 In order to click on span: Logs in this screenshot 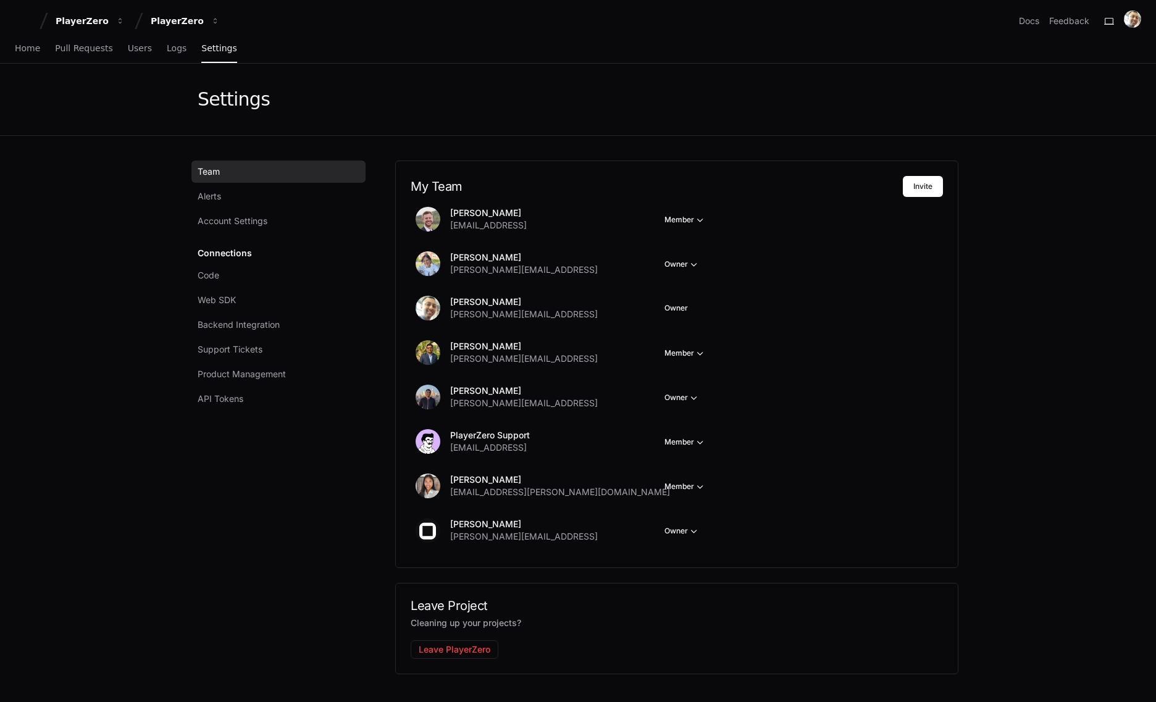, I will do `click(177, 48)`.